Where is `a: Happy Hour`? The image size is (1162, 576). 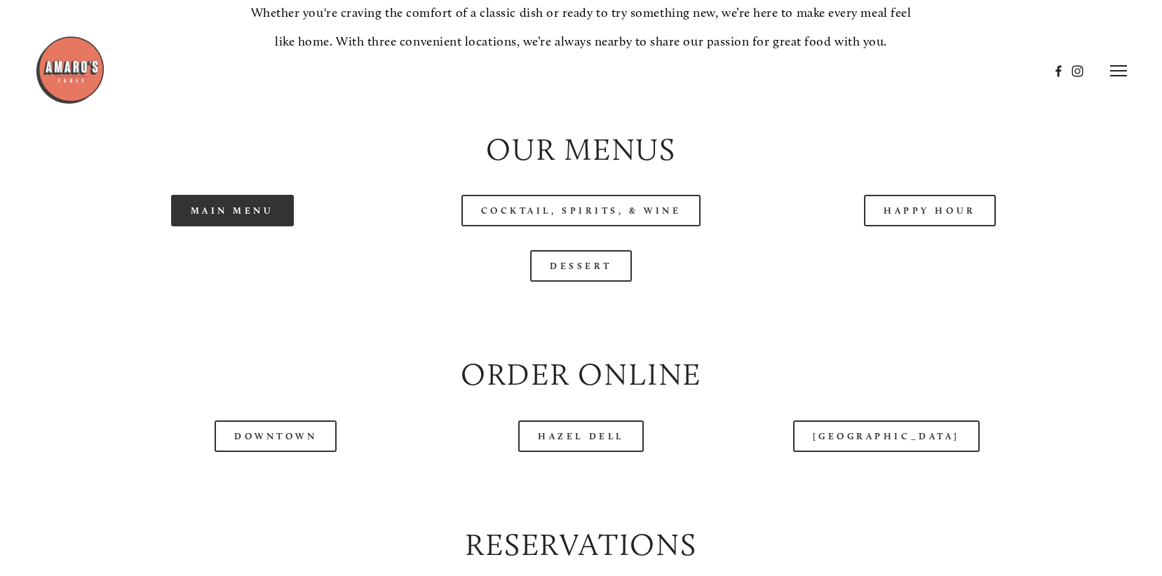 a: Happy Hour is located at coordinates (930, 210).